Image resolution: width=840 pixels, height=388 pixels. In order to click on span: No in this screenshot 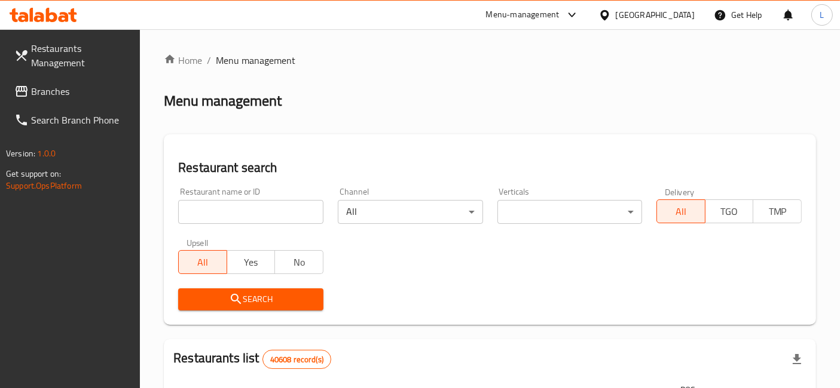, I will do `click(299, 262)`.